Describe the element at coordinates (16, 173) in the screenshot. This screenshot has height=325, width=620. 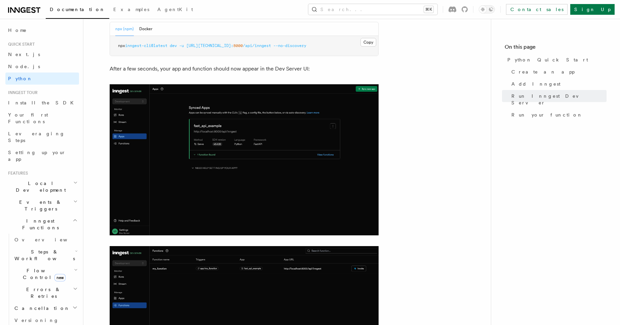
I see `span: Features` at that location.